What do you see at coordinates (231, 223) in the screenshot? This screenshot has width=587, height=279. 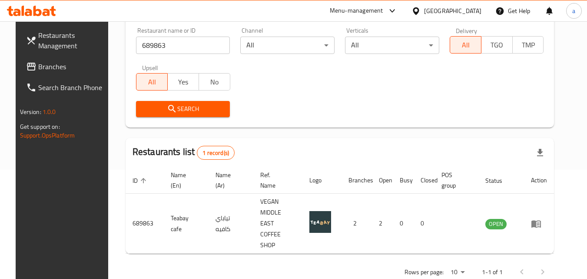 I see `td: تياباي كافيه` at bounding box center [231, 223].